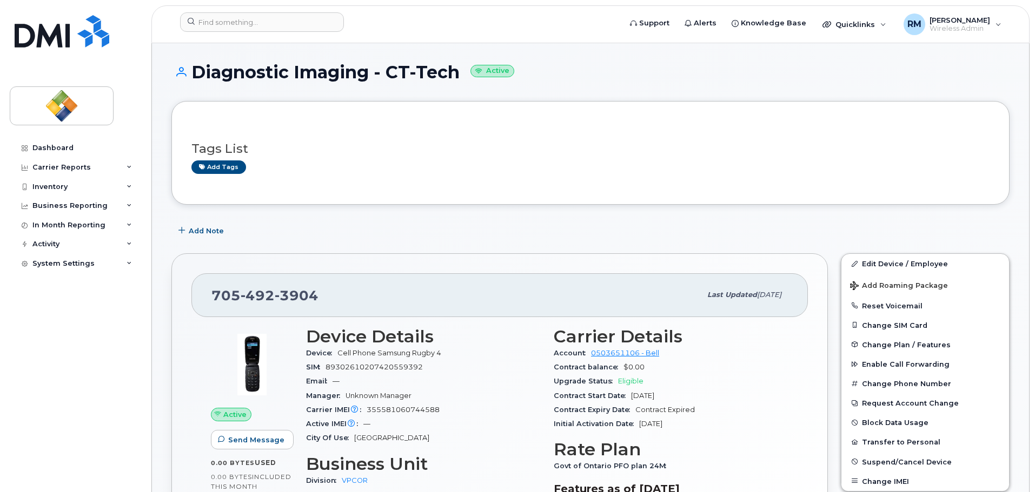 This screenshot has height=492, width=1035. Describe the element at coordinates (925, 285) in the screenshot. I see `button: Add Roaming Package` at that location.